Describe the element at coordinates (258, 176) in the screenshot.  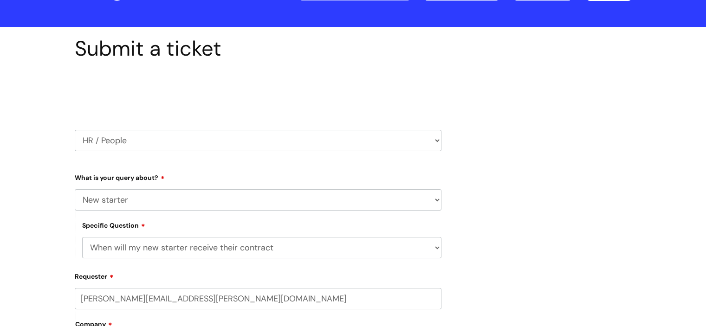
I see `label: What is your query about?` at that location.